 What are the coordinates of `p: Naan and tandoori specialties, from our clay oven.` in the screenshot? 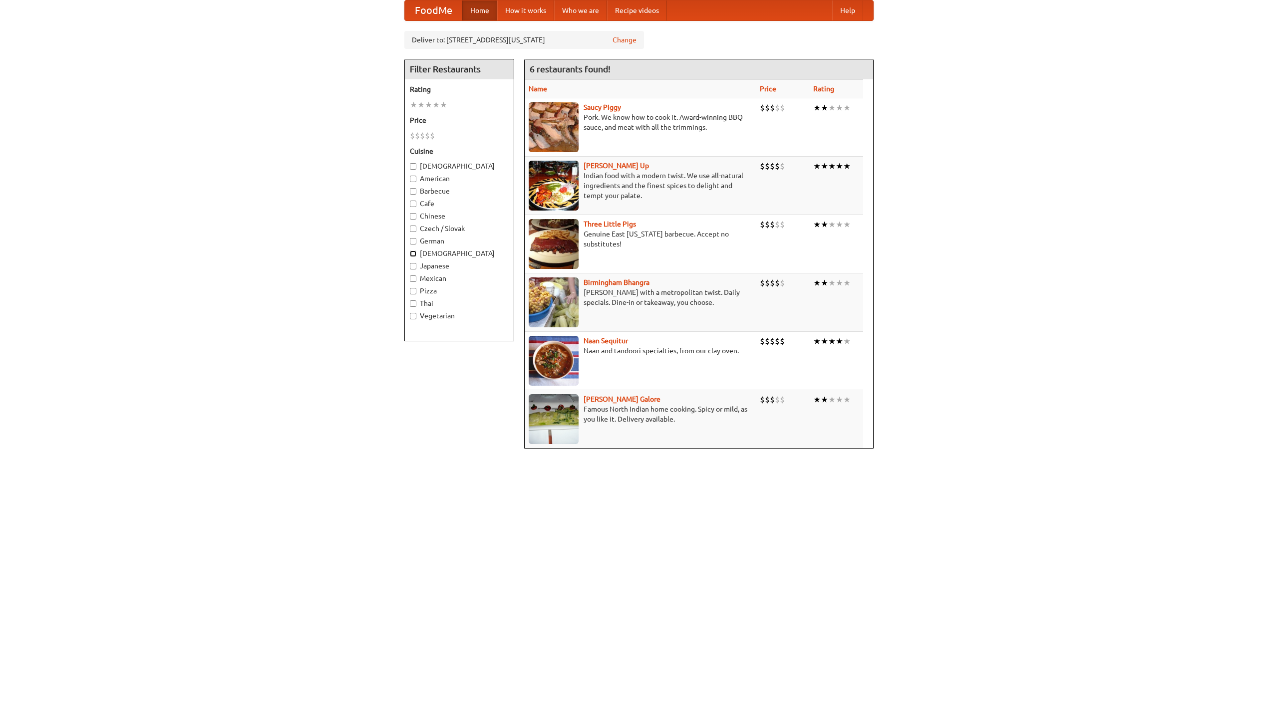 It's located at (640, 351).